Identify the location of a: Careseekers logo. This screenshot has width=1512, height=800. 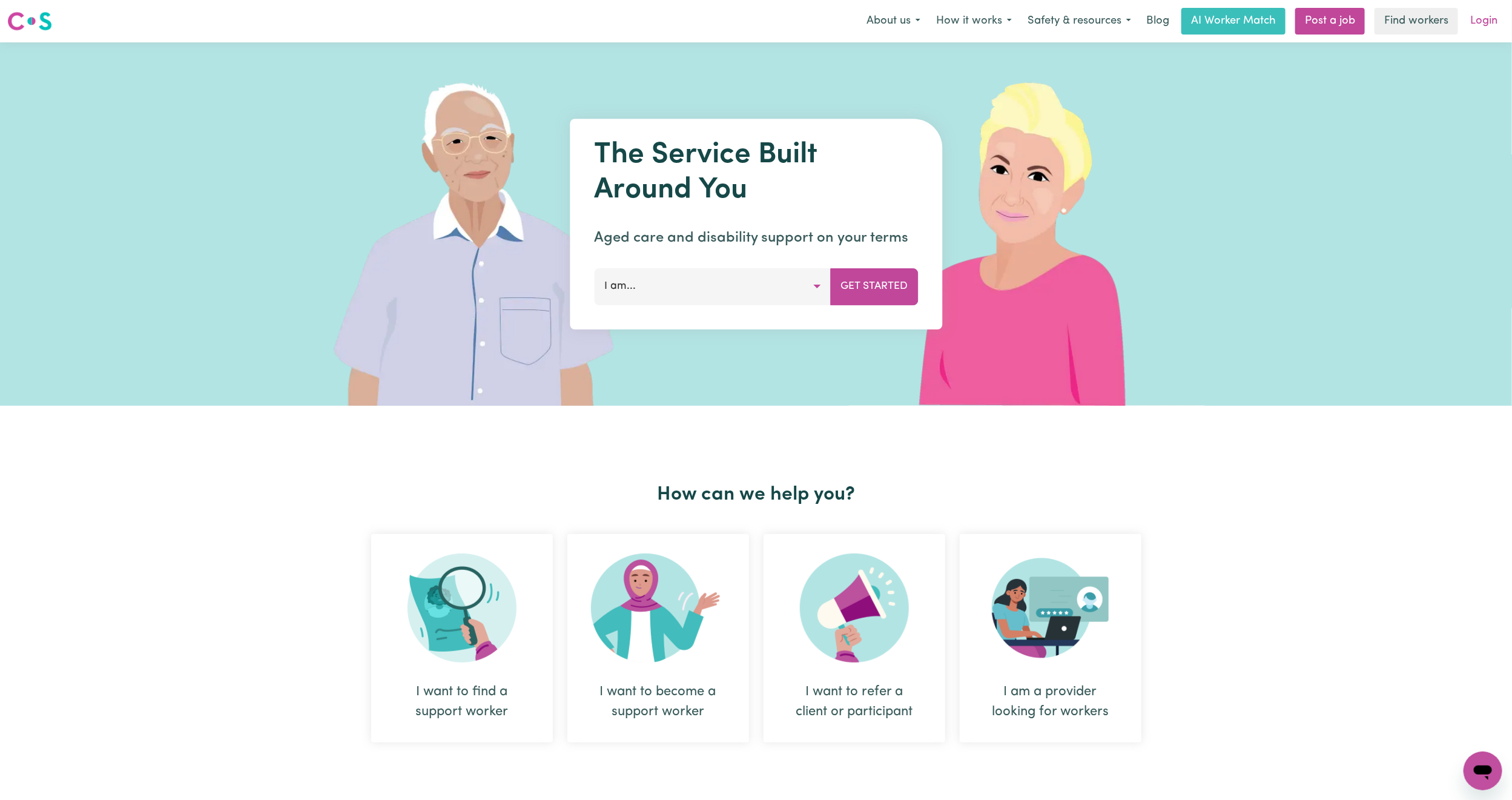
(30, 21).